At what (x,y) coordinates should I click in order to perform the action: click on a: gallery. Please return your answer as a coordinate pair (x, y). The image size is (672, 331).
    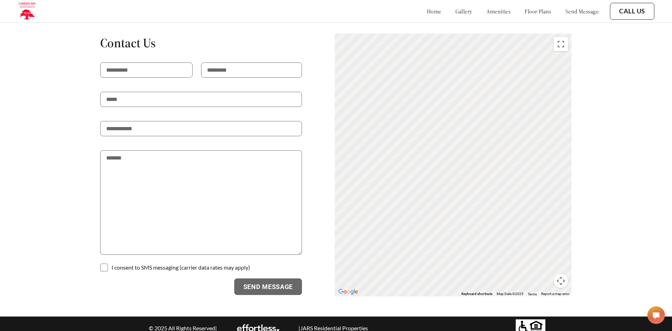
    Looking at the image, I should click on (464, 11).